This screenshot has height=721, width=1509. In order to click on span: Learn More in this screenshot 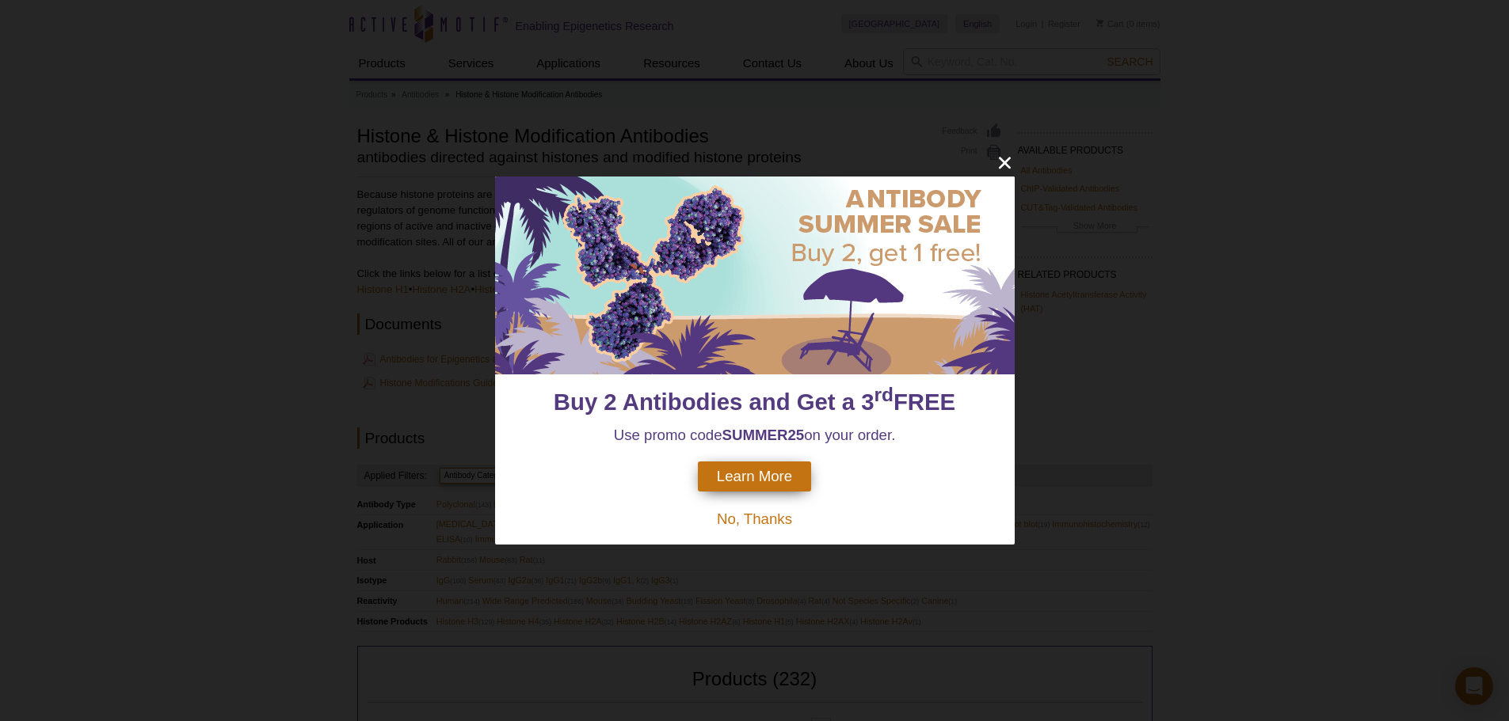, I will do `click(754, 477)`.